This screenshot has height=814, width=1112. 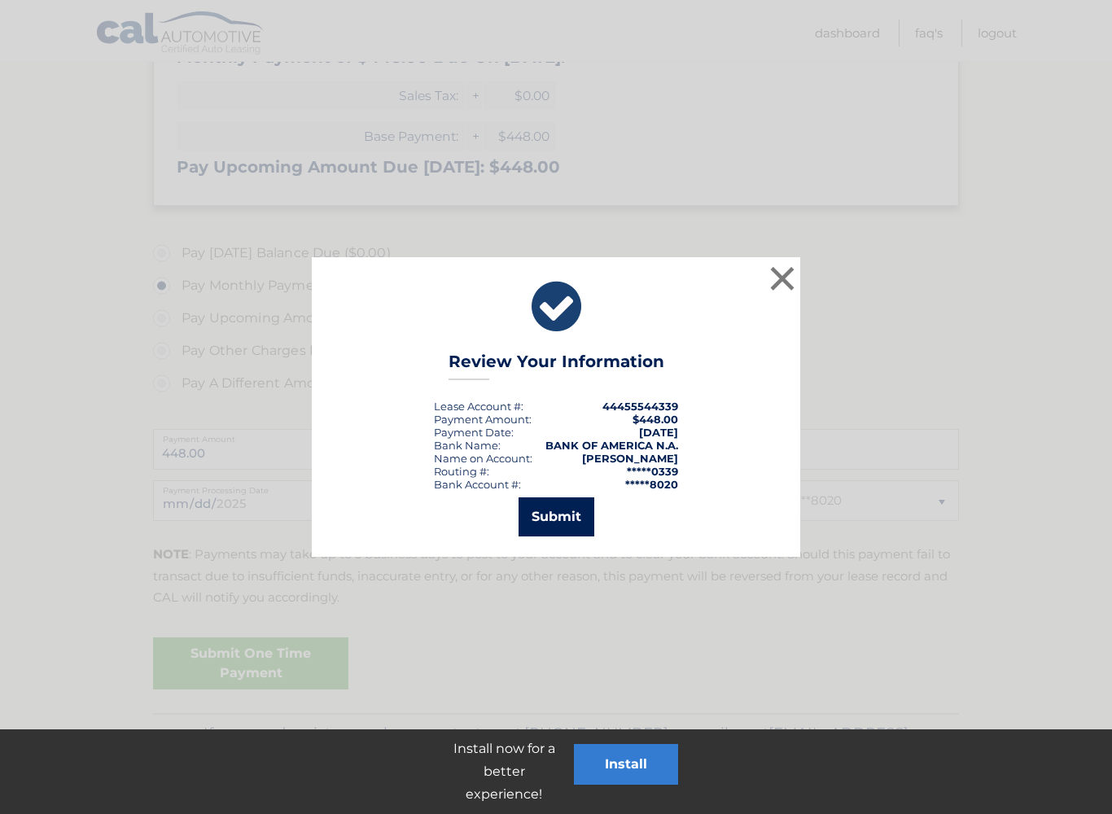 What do you see at coordinates (483, 419) in the screenshot?
I see `div: Payment Amount:` at bounding box center [483, 419].